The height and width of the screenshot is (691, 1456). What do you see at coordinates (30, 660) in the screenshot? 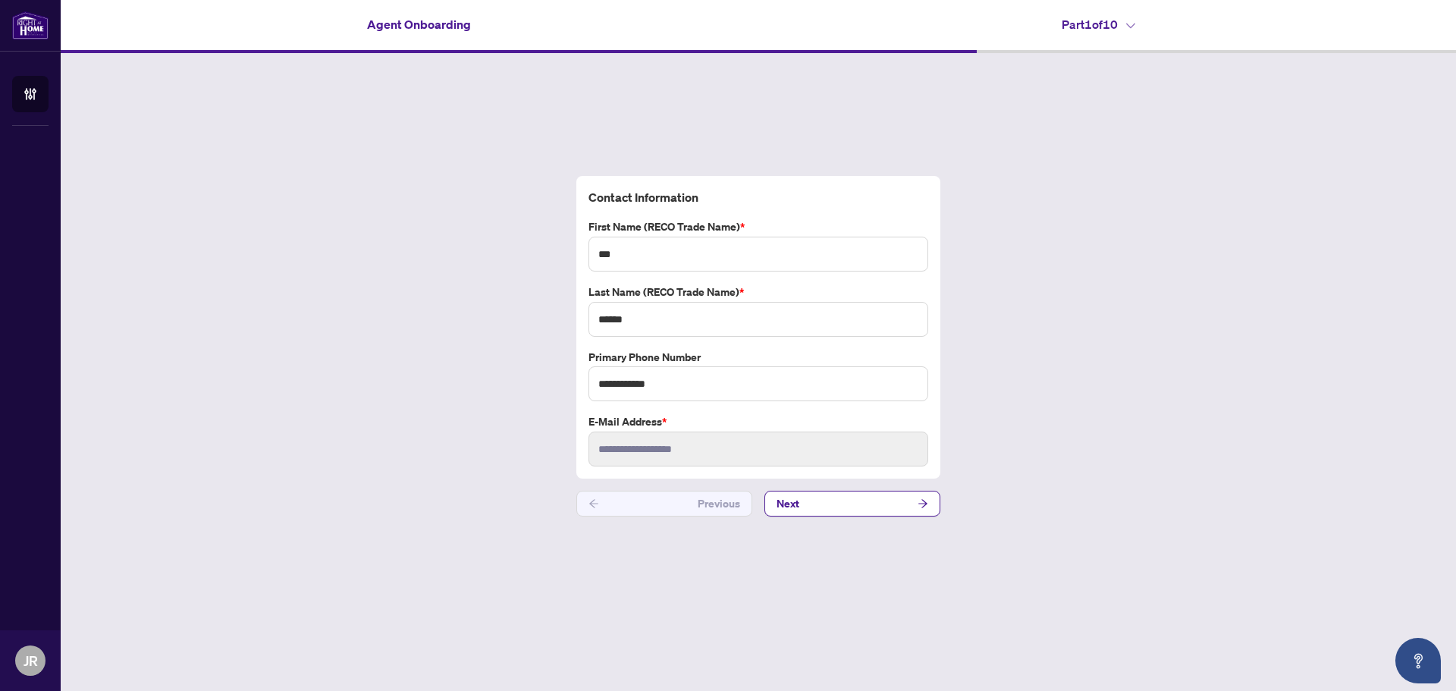
I see `span: JR` at bounding box center [30, 660].